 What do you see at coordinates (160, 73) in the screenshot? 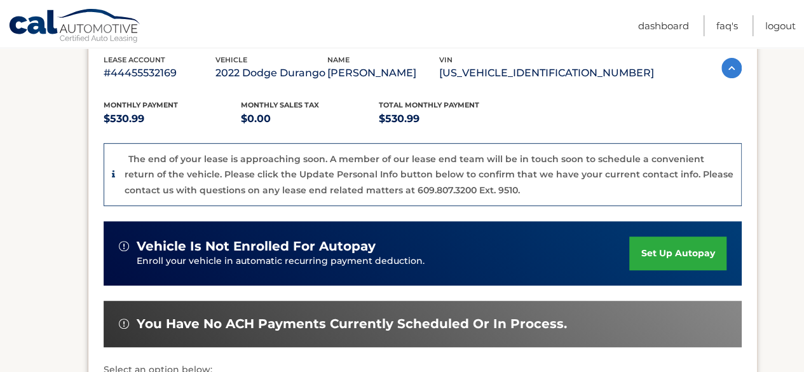
I see `p: #44455532169` at bounding box center [160, 73].